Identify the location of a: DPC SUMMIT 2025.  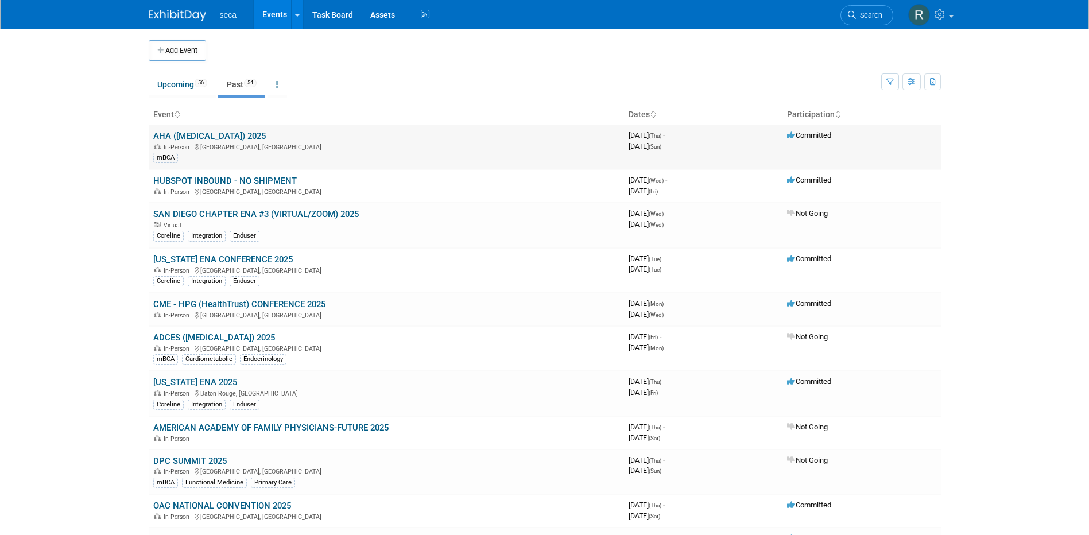
(190, 461).